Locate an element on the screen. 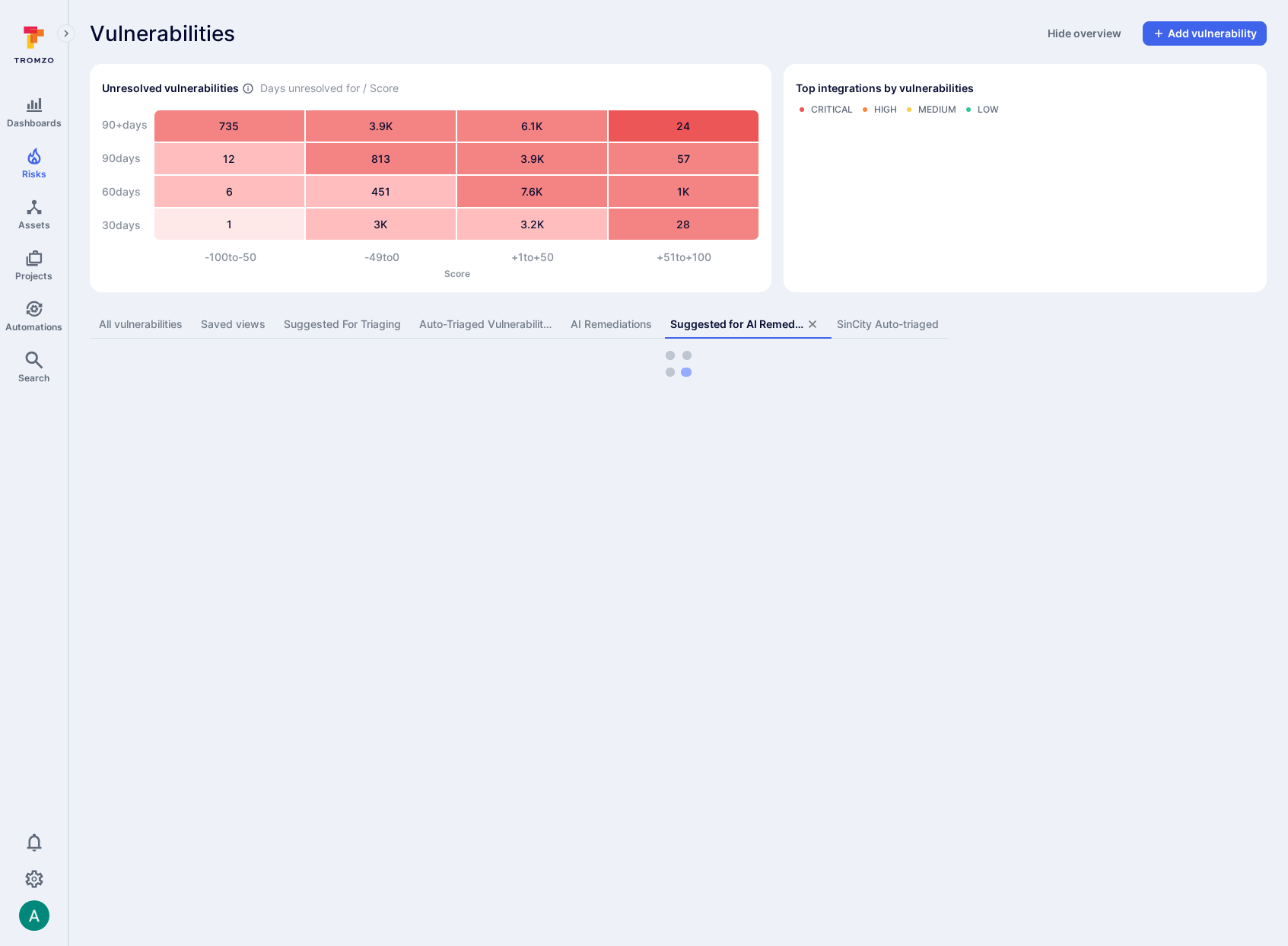  div: 6 is located at coordinates (229, 191).